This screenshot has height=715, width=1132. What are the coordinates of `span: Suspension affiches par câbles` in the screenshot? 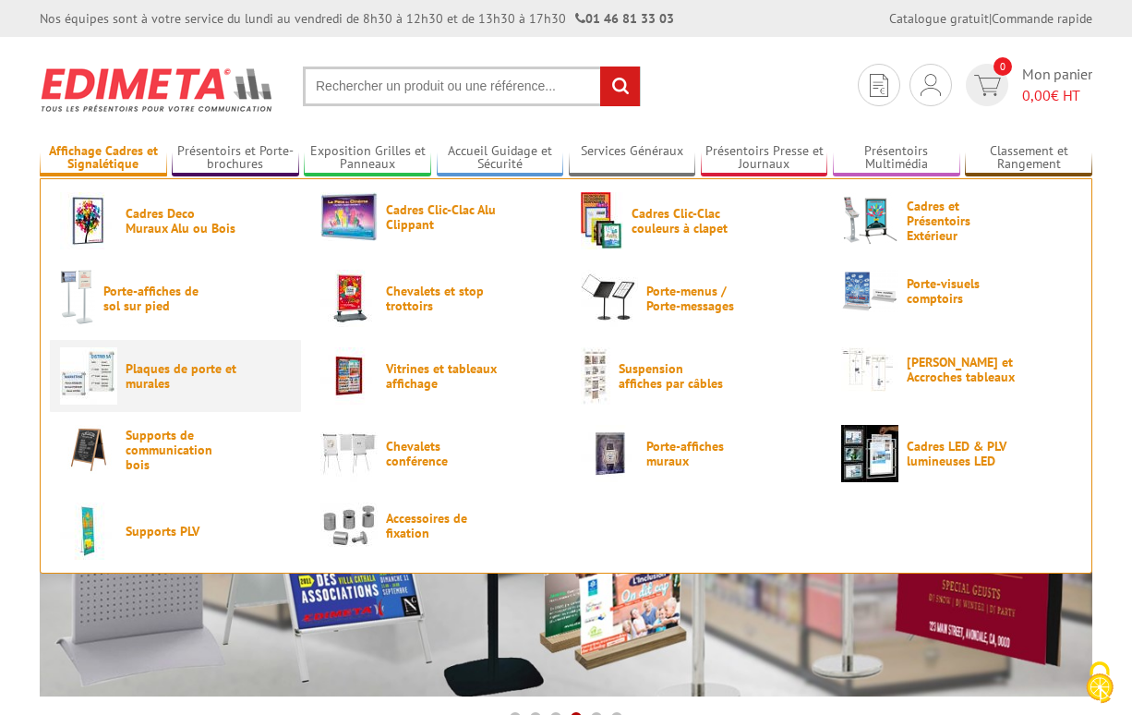 It's located at (674, 376).